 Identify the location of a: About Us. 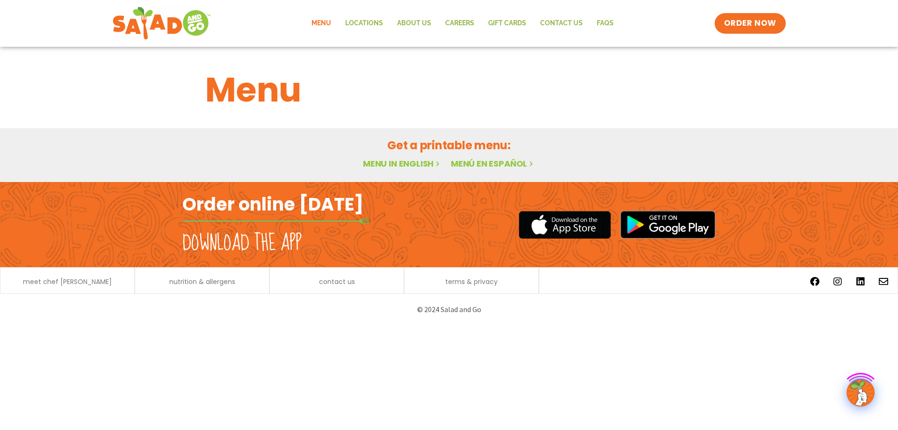
(414, 23).